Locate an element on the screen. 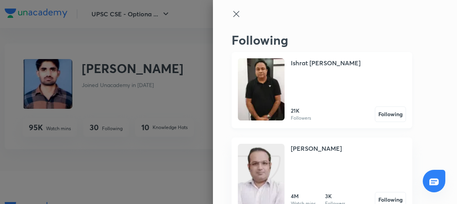  h6: 4M is located at coordinates (303, 196).